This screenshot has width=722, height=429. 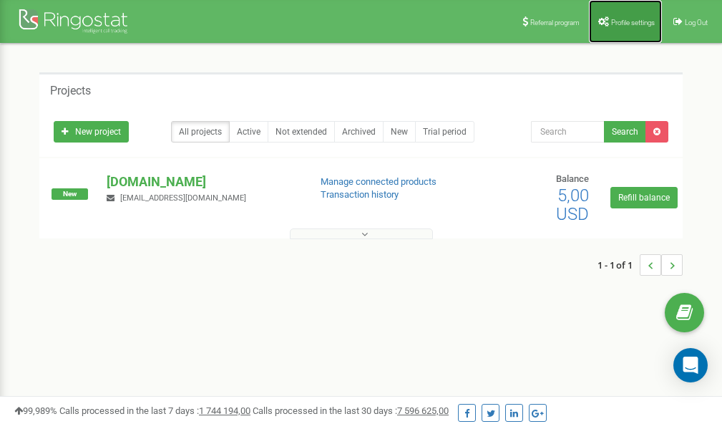 I want to click on button: Search, so click(x=625, y=132).